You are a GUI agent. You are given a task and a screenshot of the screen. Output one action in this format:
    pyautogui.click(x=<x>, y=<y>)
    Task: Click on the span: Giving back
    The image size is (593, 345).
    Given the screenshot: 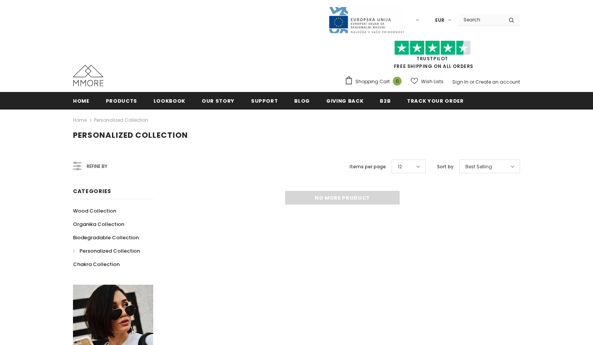 What is the action you would take?
    pyautogui.click(x=345, y=101)
    